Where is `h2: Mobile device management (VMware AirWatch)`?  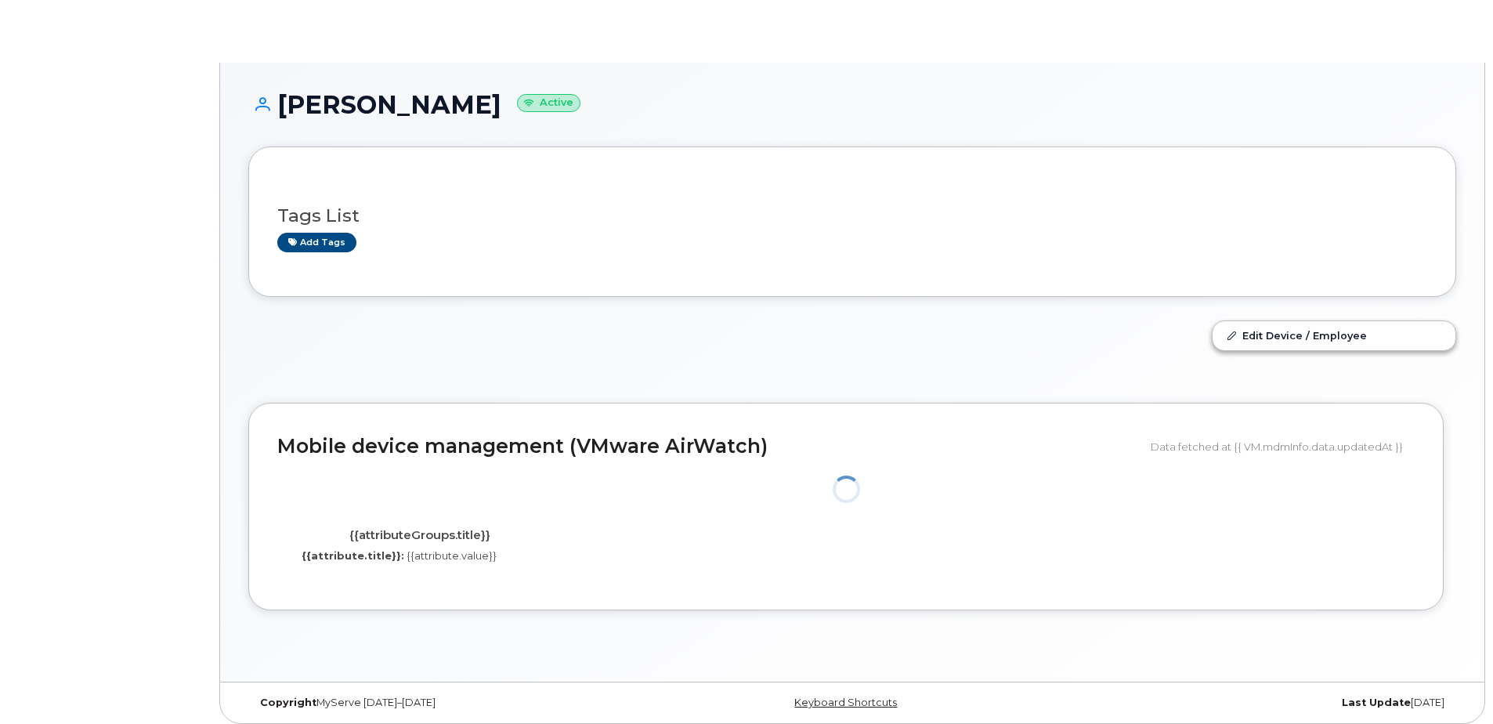 h2: Mobile device management (VMware AirWatch) is located at coordinates (708, 447).